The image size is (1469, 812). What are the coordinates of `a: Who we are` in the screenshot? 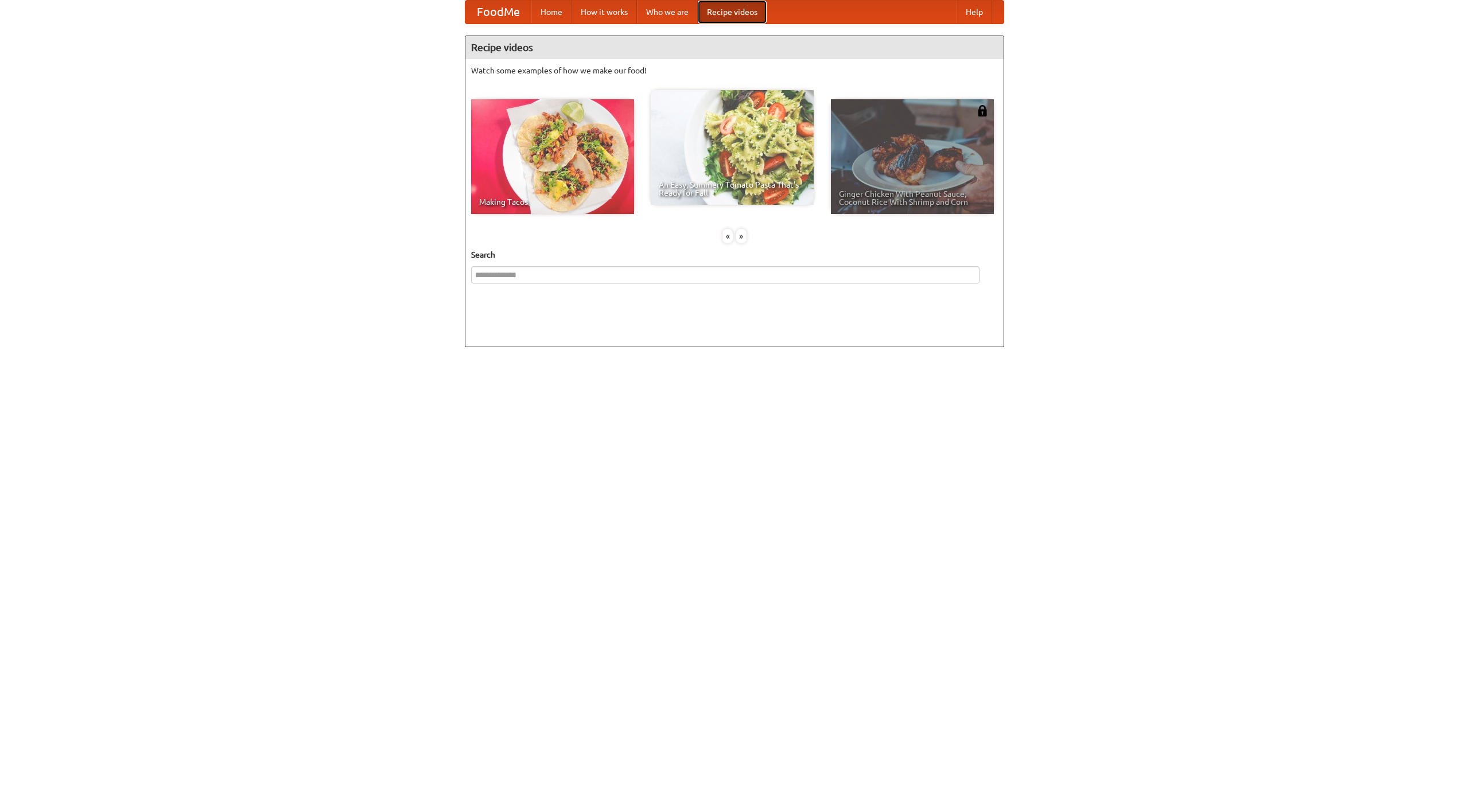 It's located at (667, 12).